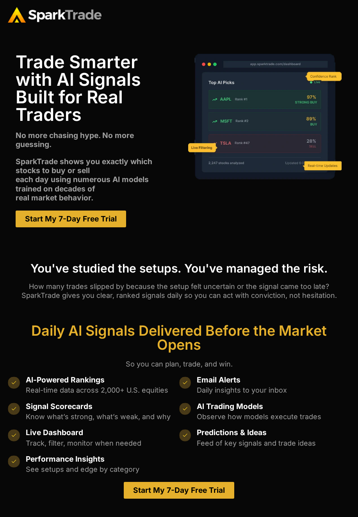 The height and width of the screenshot is (517, 358). I want to click on p: Observe how models execute trades, so click(273, 417).